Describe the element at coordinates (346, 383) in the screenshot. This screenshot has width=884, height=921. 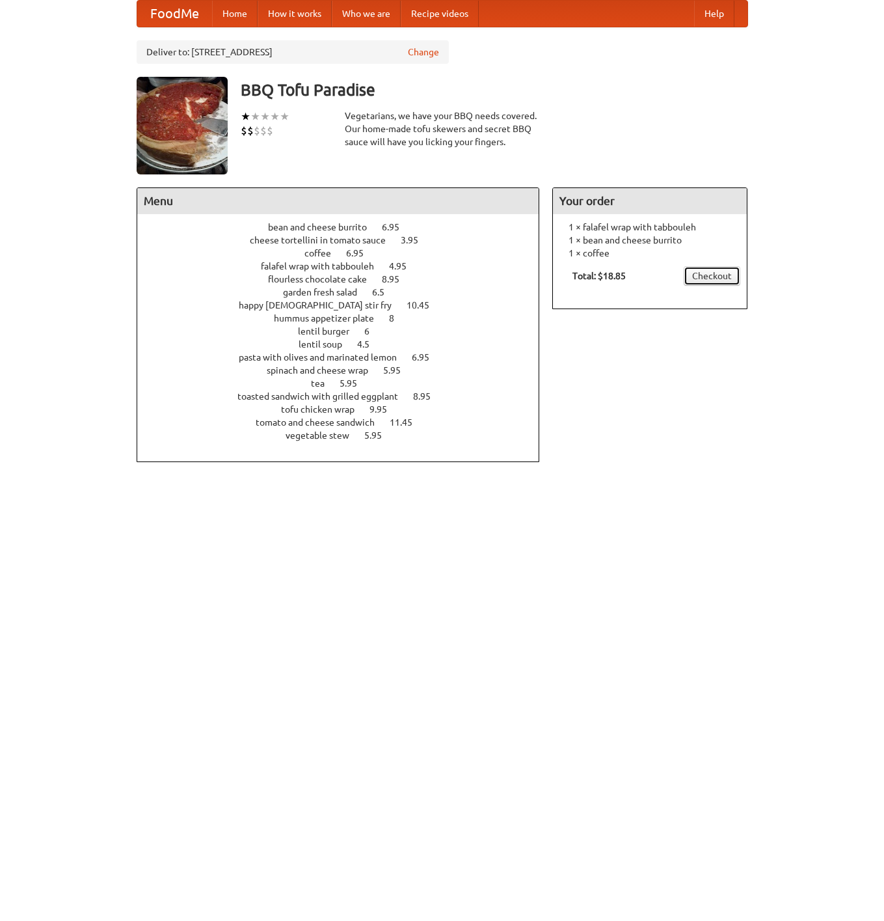
I see `a: tea 5.95` at that location.